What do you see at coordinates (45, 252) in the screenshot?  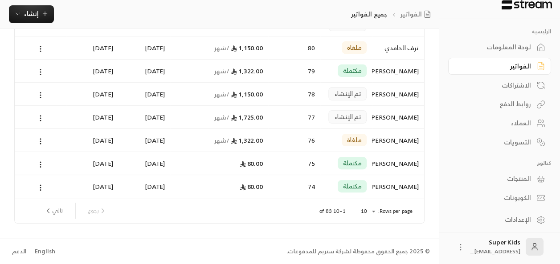 I see `div: English` at bounding box center [45, 252].